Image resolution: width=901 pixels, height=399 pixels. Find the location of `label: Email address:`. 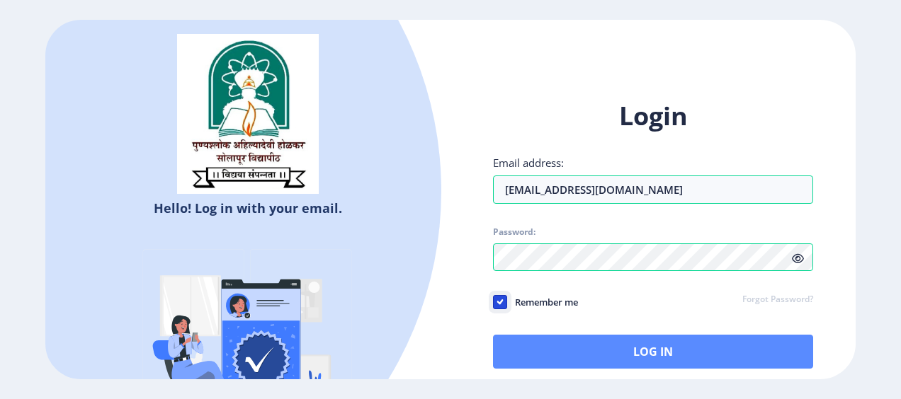

label: Email address: is located at coordinates (528, 163).